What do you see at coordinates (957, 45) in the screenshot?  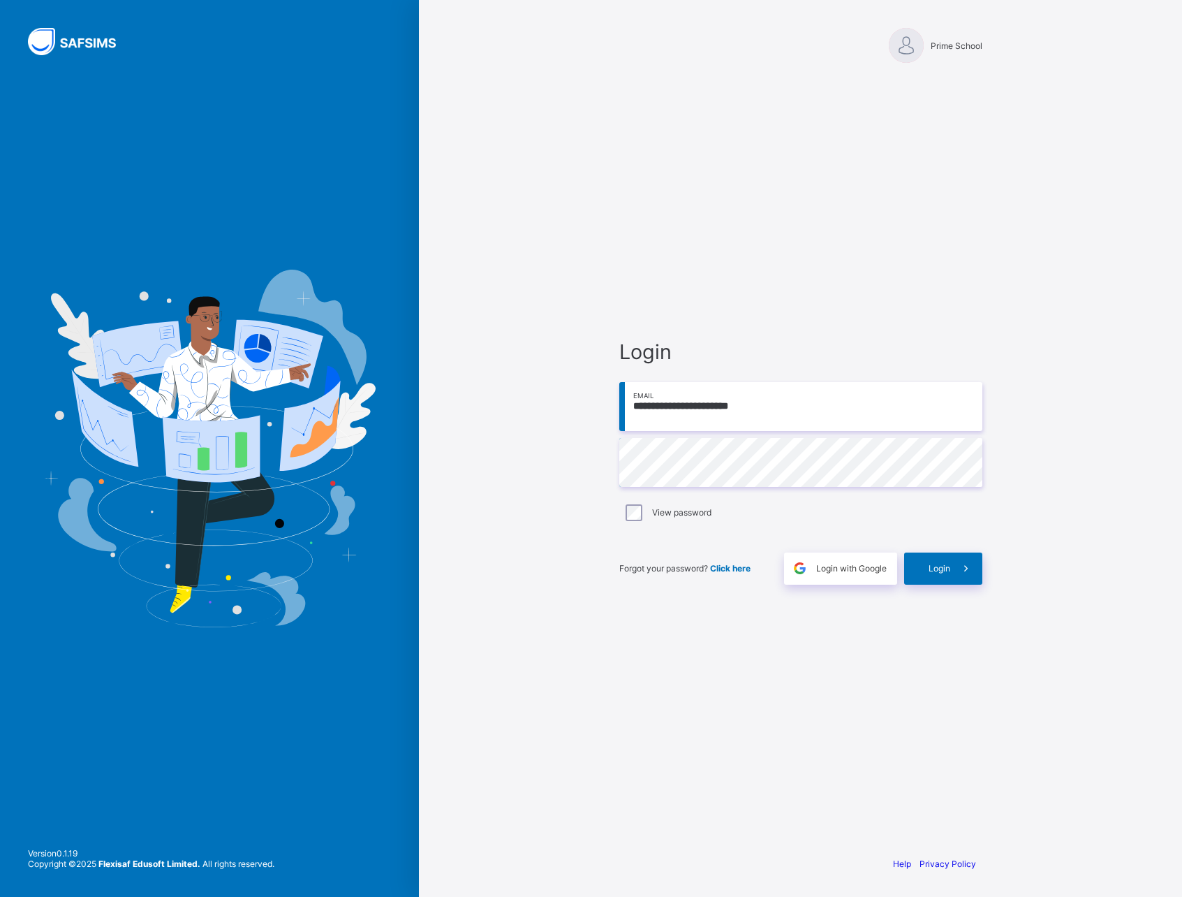 I see `span: Prime School` at bounding box center [957, 45].